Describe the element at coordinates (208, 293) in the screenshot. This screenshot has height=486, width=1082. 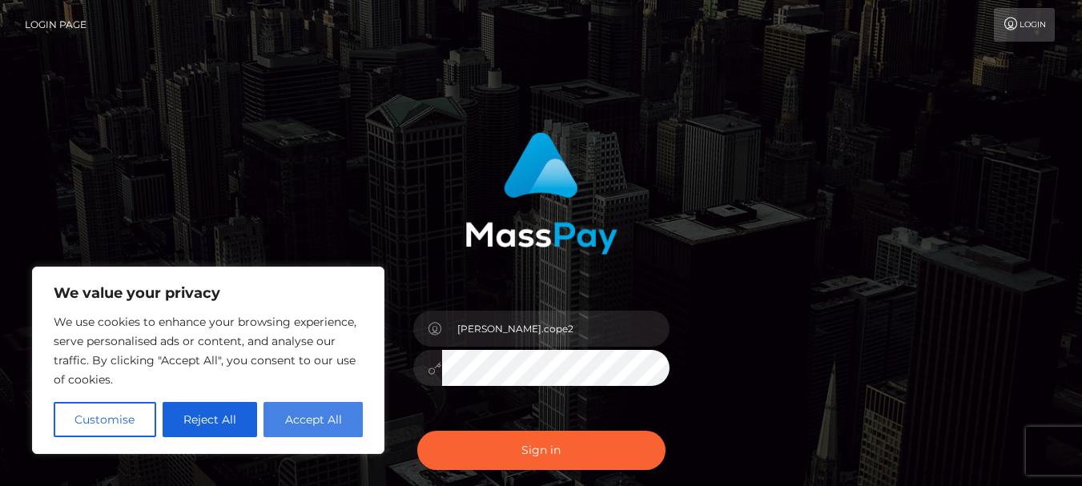
I see `p: We value your privacy` at that location.